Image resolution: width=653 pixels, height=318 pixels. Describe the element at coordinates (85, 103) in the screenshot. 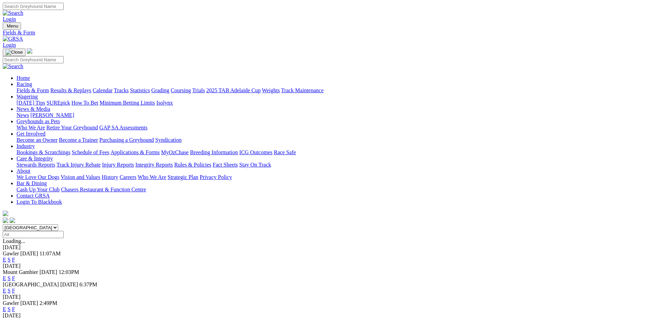

I see `a: How To Bet` at that location.